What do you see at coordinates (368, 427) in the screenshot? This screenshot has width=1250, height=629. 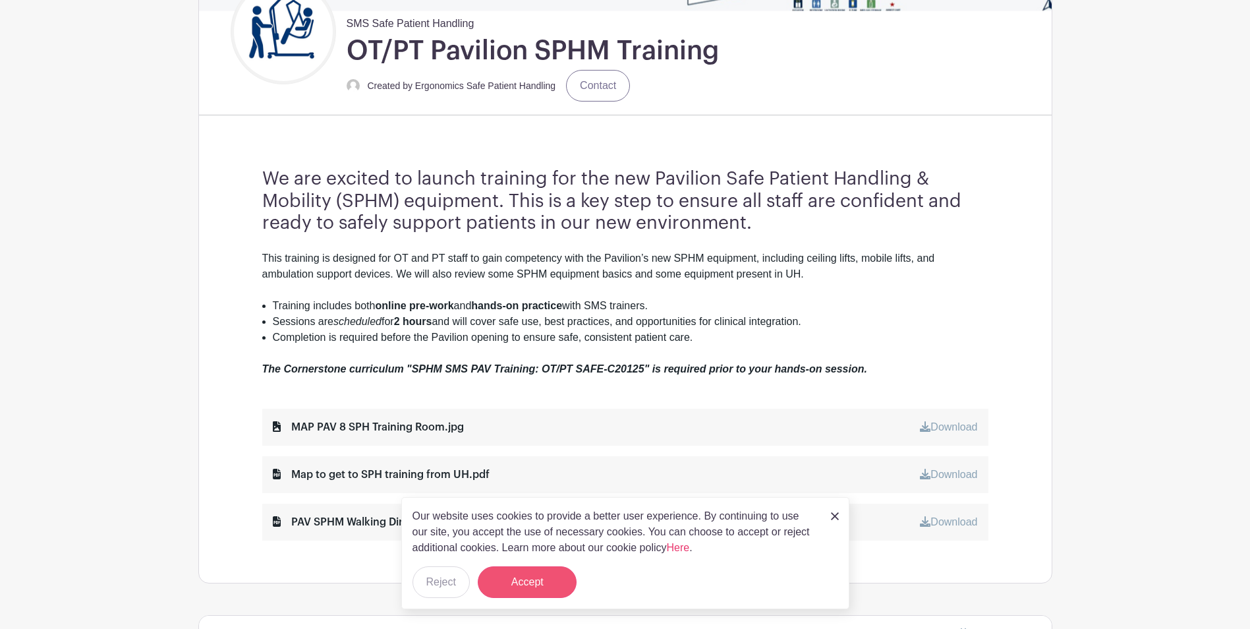 I see `div: MAP PAV 8 SPH Training Room.jpg` at bounding box center [368, 427].